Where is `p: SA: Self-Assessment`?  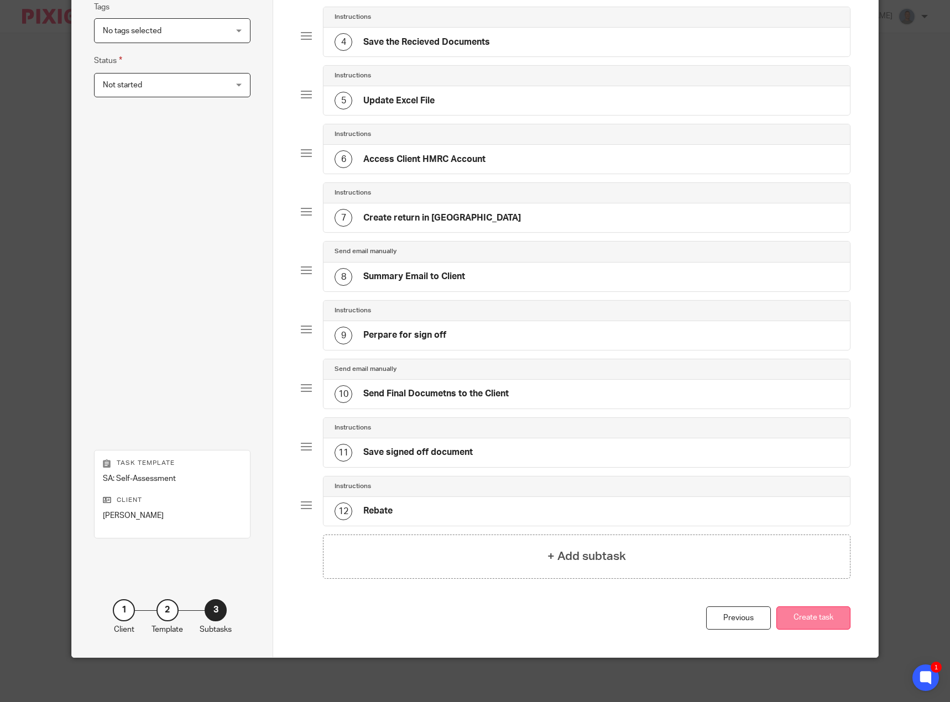
p: SA: Self-Assessment is located at coordinates (173, 479).